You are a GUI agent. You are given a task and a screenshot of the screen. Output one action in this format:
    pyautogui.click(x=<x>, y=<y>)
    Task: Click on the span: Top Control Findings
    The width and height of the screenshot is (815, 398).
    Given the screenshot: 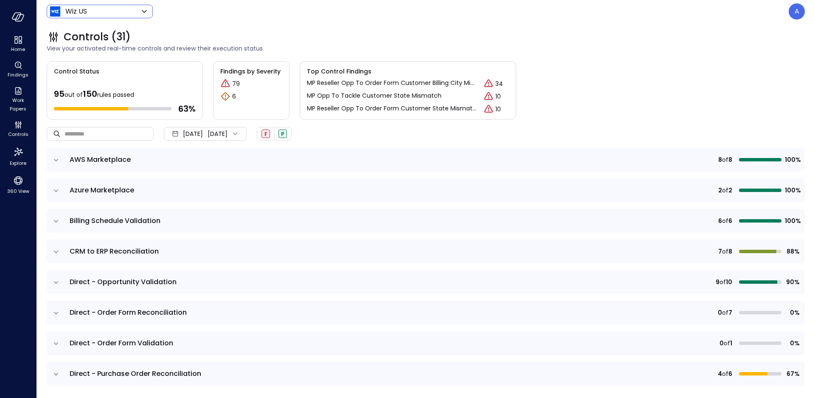 What is the action you would take?
    pyautogui.click(x=408, y=71)
    